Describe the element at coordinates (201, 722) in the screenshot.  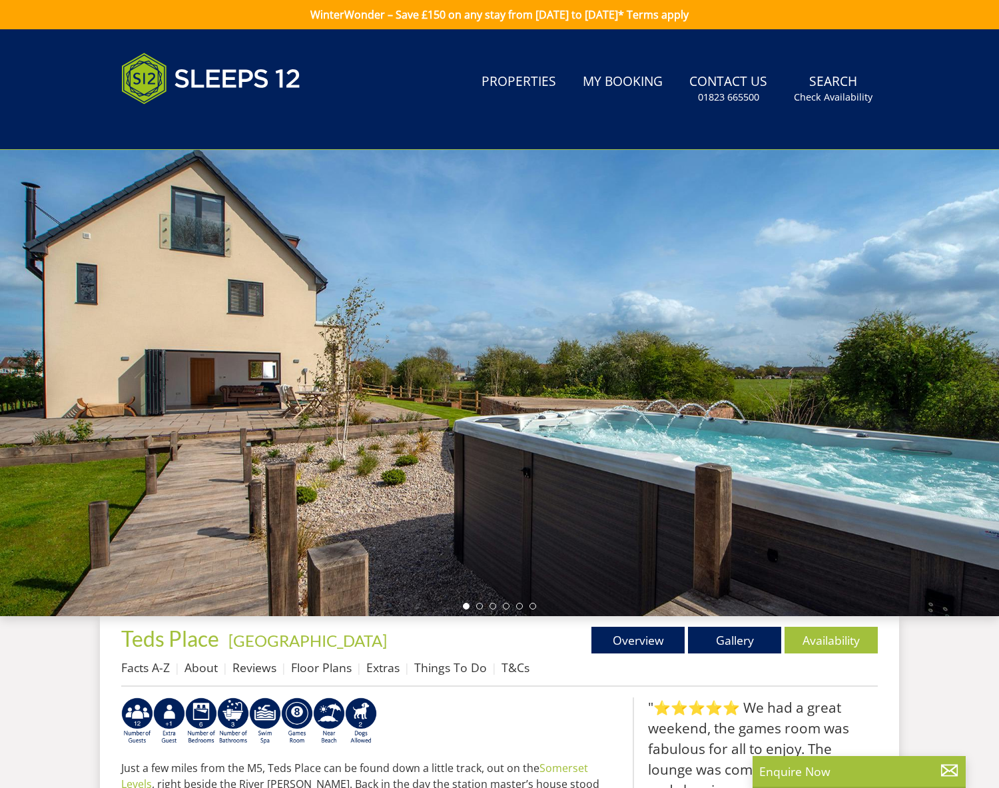
I see `img: AD_4nXfRzBlt2m0mIteXDhAcJCdmEApIceFt1SPvkcB48nqgTZkfMpQlDmULa47fkdYiHD0skDUgcqepViZHFLjVKS2LWHUqM...` at that location.